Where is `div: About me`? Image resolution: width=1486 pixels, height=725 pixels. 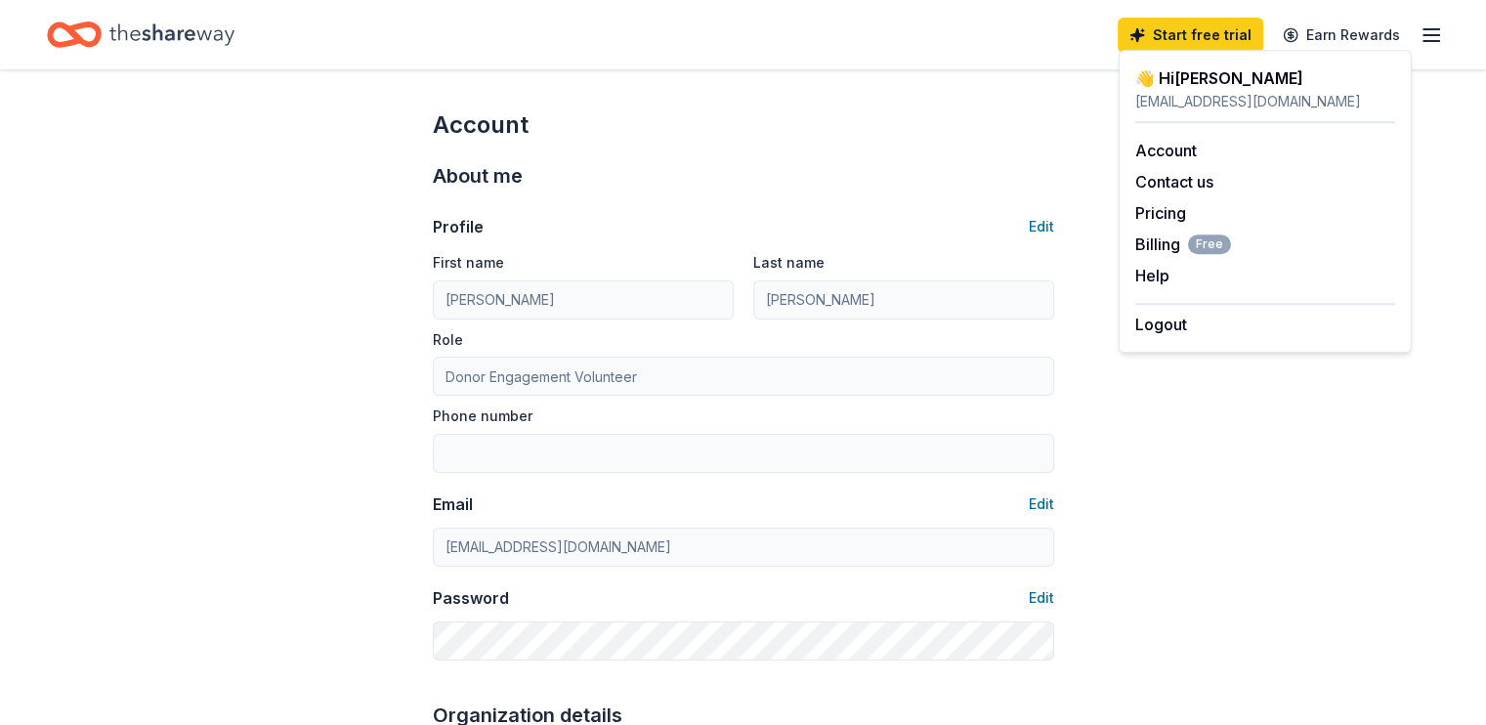 div: About me is located at coordinates (744, 176).